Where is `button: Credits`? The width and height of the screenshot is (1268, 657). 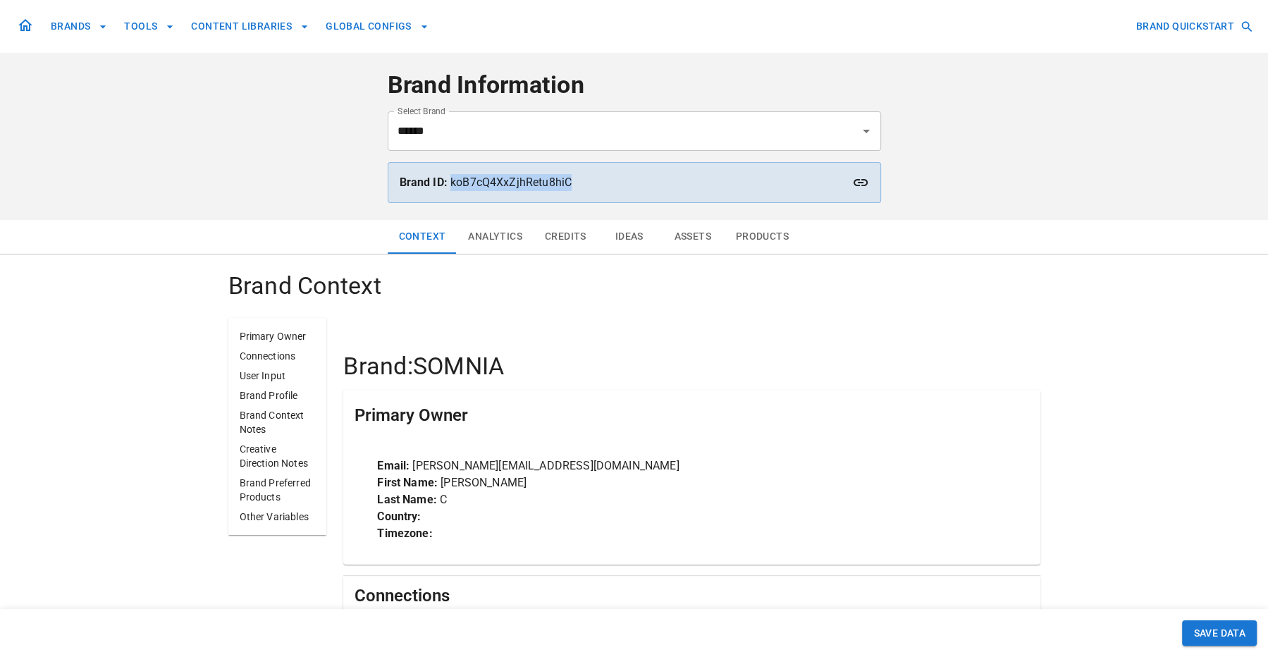
button: Credits is located at coordinates (565, 237).